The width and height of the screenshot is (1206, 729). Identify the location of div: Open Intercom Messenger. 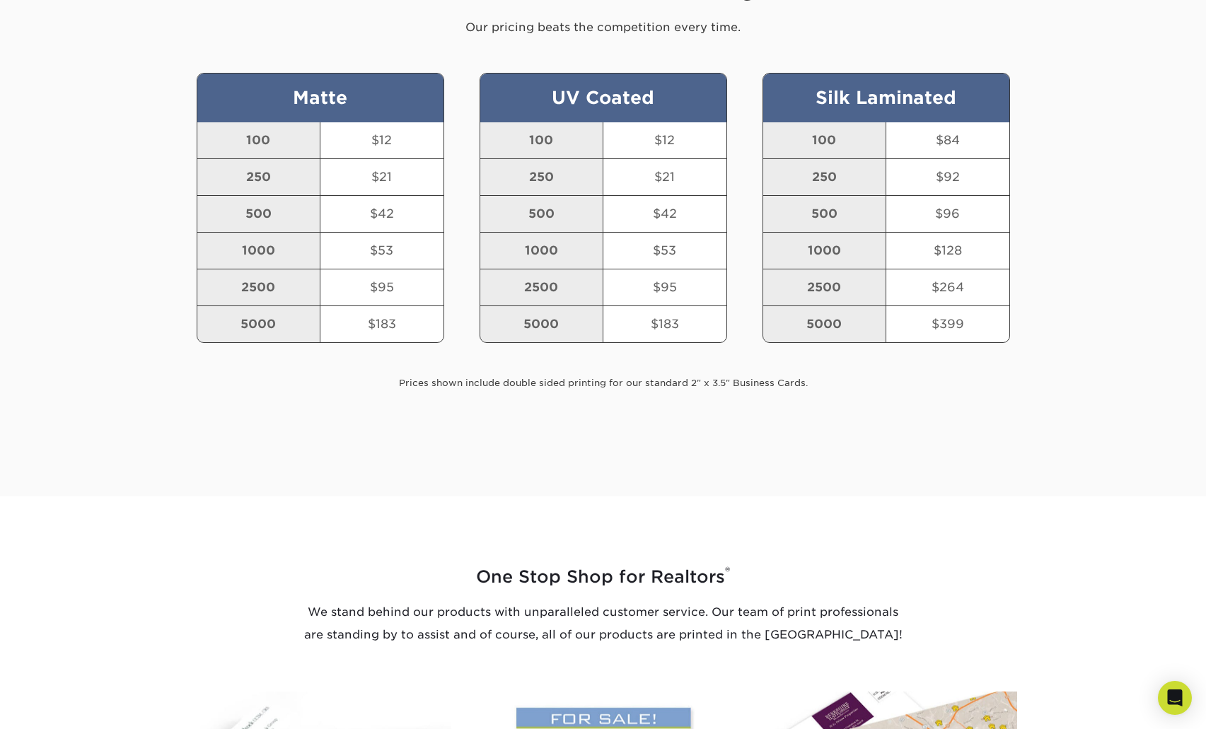
(1175, 698).